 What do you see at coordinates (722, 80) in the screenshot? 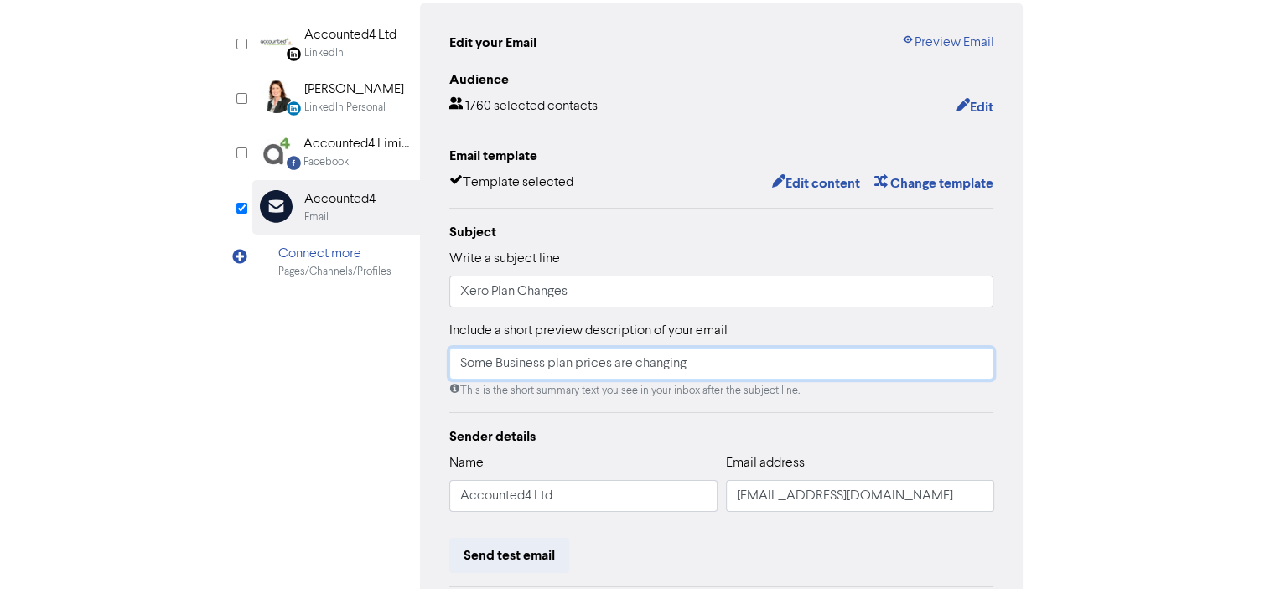
I see `div: Audience` at bounding box center [722, 80].